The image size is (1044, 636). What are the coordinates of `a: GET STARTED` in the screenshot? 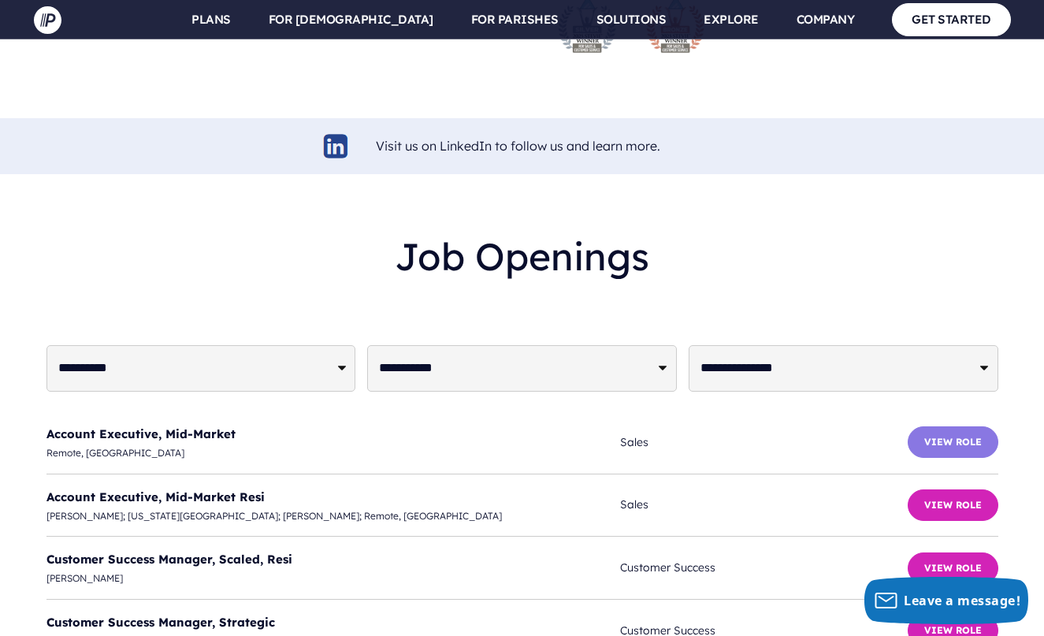 It's located at (951, 19).